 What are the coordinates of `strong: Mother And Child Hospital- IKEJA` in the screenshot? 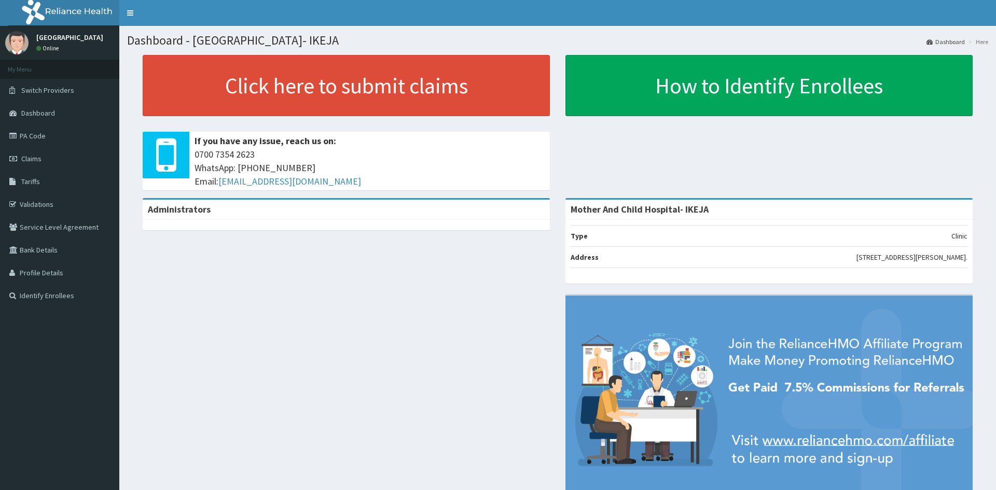 It's located at (639, 209).